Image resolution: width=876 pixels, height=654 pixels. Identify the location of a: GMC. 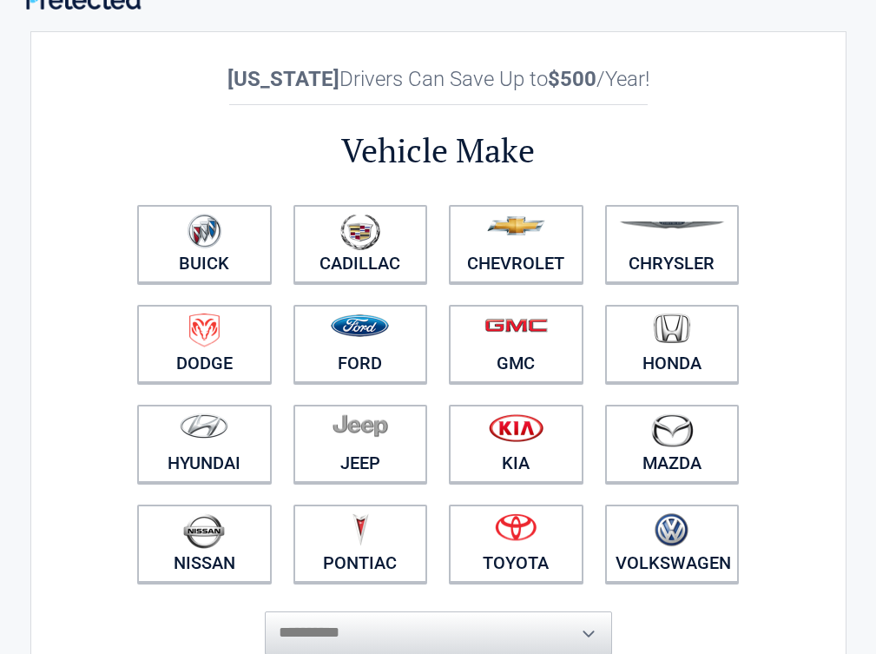
(516, 344).